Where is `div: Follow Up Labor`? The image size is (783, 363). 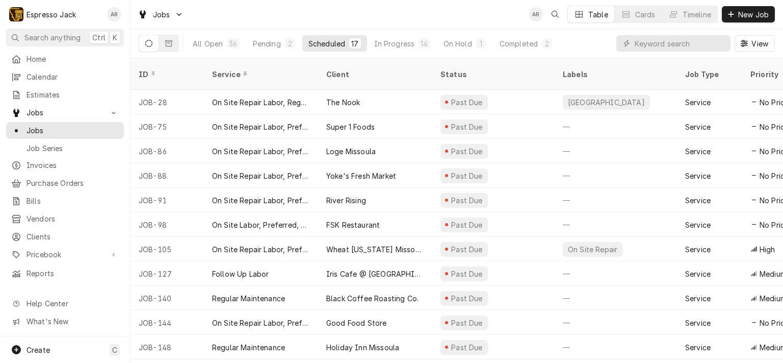 div: Follow Up Labor is located at coordinates (240, 273).